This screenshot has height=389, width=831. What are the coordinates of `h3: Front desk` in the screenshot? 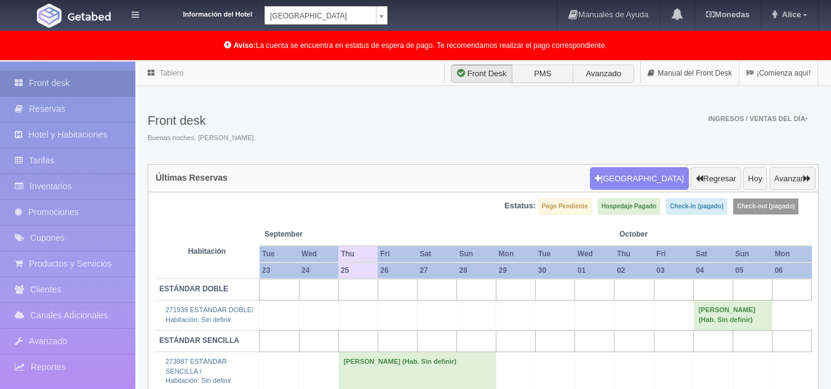 It's located at (201, 121).